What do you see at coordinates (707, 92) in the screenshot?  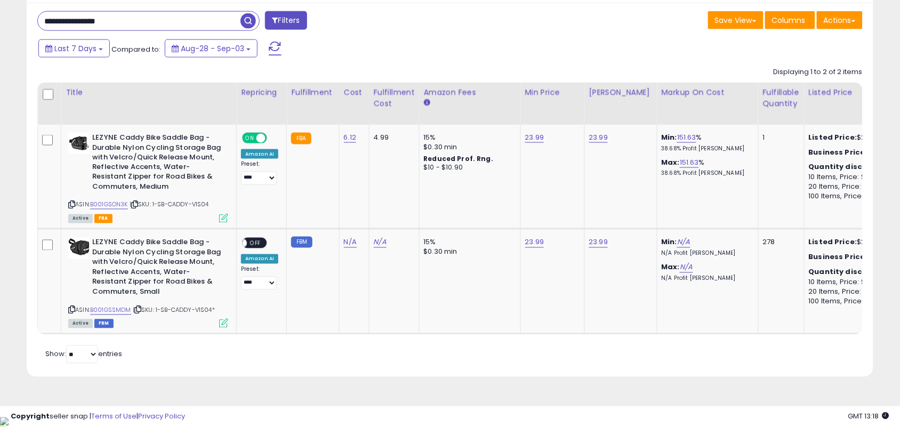 I see `div: Markup on Cost` at bounding box center [707, 92].